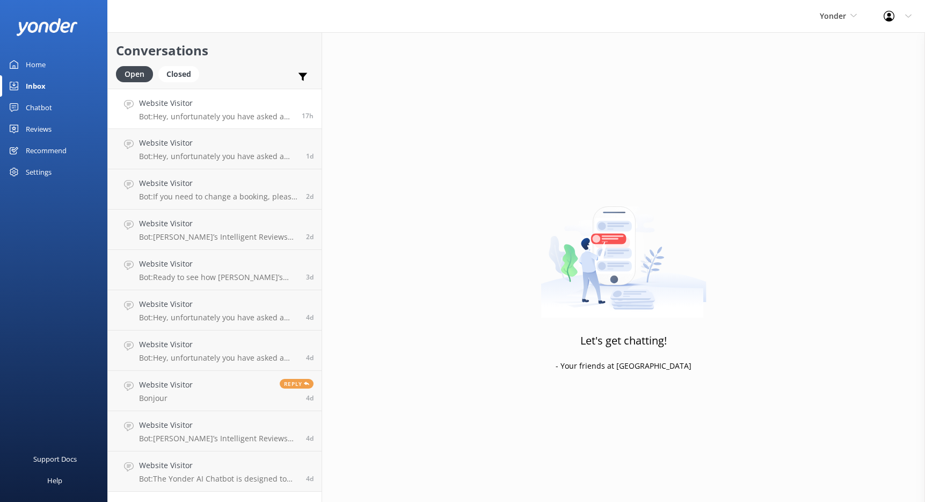 The width and height of the screenshot is (925, 502). Describe the element at coordinates (833, 16) in the screenshot. I see `span: Yonder` at that location.